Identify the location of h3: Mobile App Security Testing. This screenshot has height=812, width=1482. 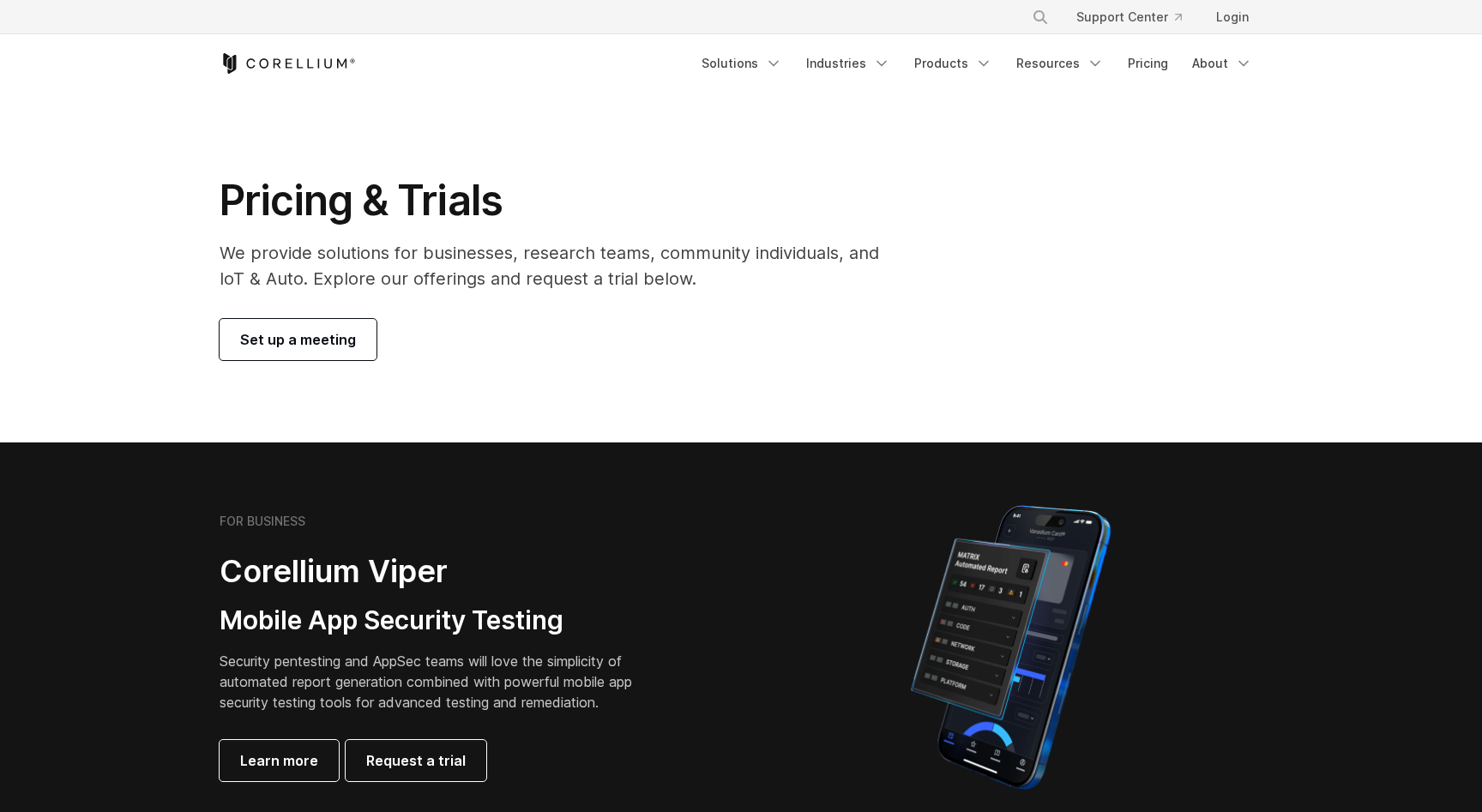
(439, 620).